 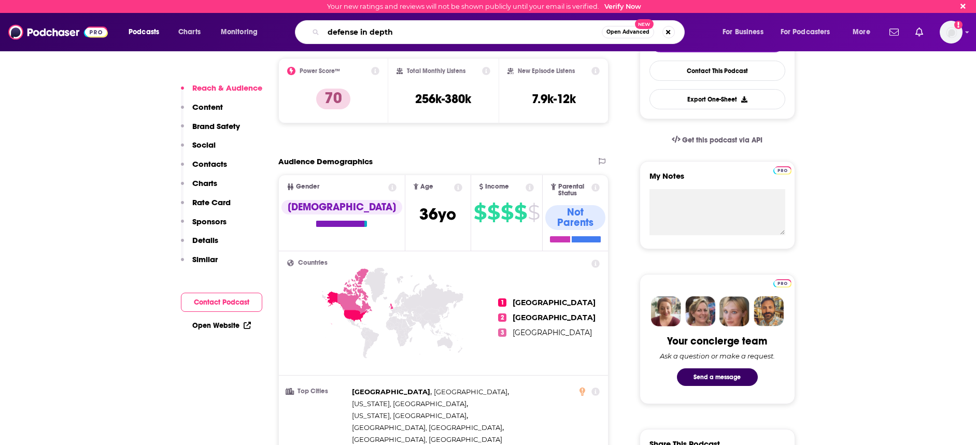 What do you see at coordinates (205, 240) in the screenshot?
I see `p: Details` at bounding box center [205, 240].